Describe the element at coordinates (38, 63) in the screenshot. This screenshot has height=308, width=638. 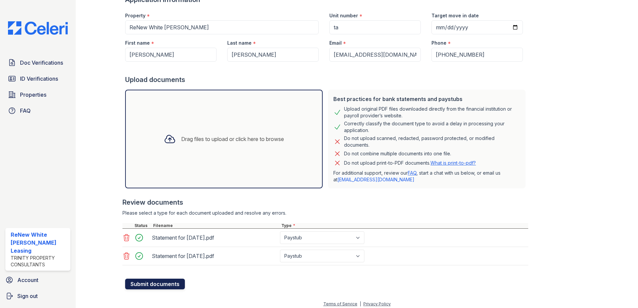
I see `a: Doc Verifications` at that location.